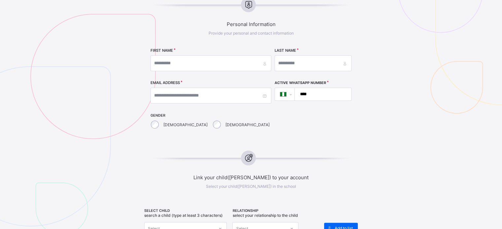 The image size is (502, 229). Describe the element at coordinates (275, 211) in the screenshot. I see `span: RELATIONSHIP` at that location.